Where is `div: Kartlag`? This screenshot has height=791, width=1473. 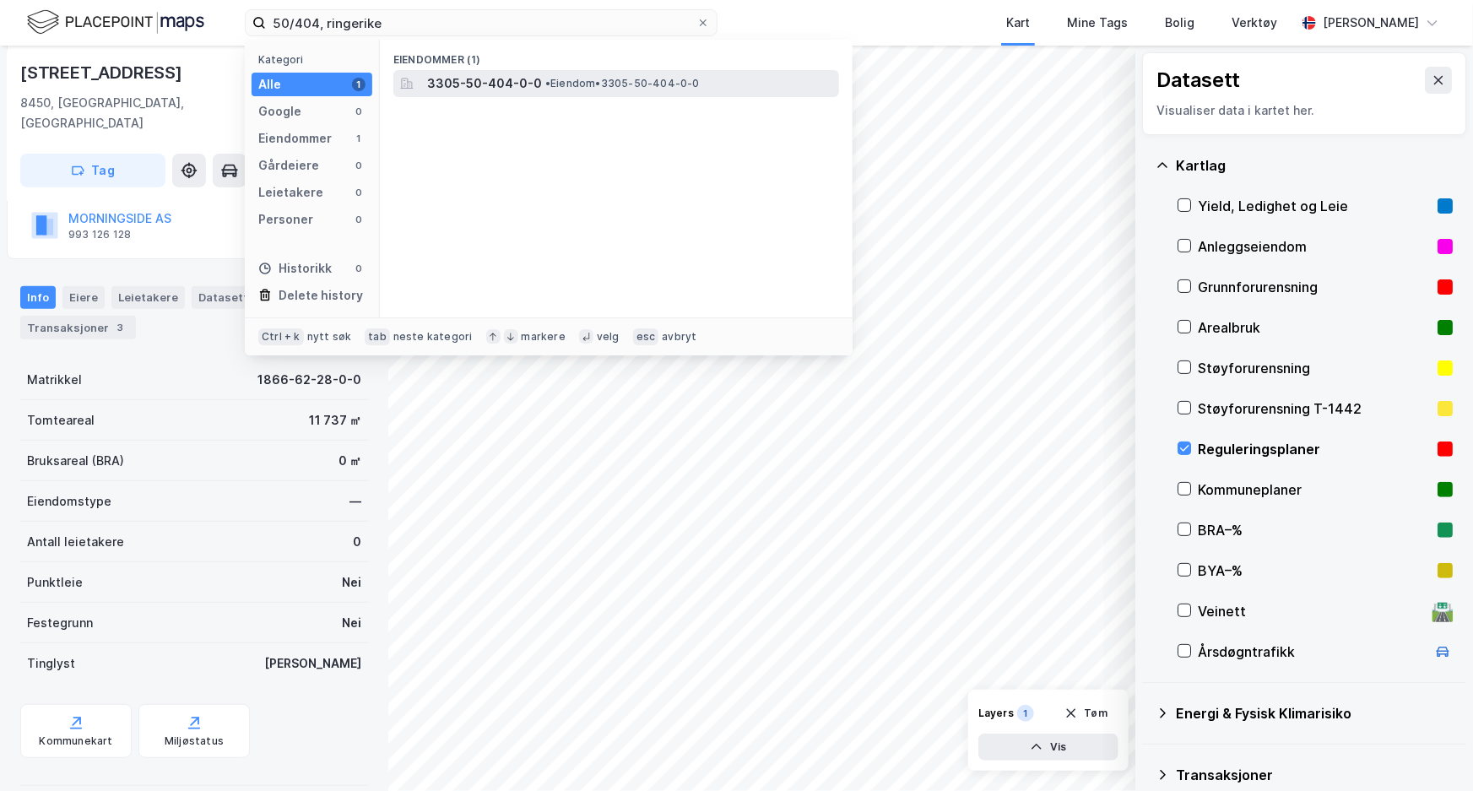 div: Kartlag is located at coordinates (1315, 165).